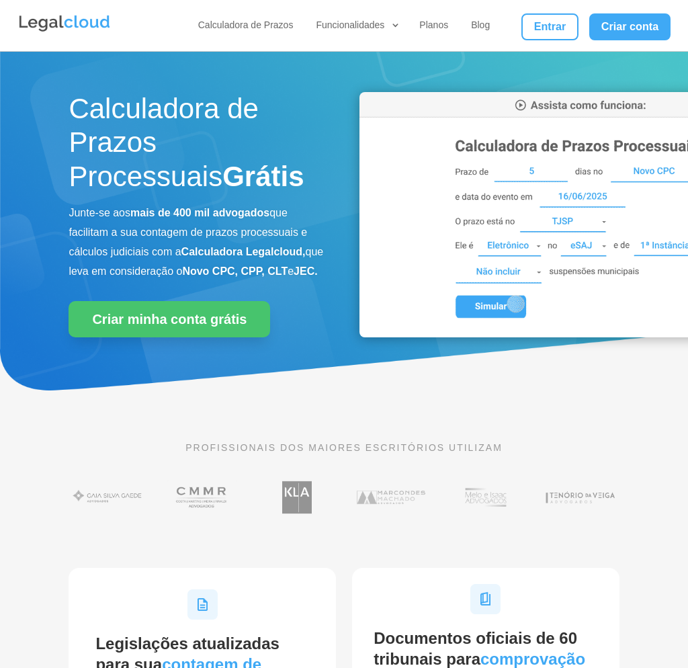 The height and width of the screenshot is (668, 688). Describe the element at coordinates (198, 146) in the screenshot. I see `h1: Calculadora de Prazos Processuais` at that location.